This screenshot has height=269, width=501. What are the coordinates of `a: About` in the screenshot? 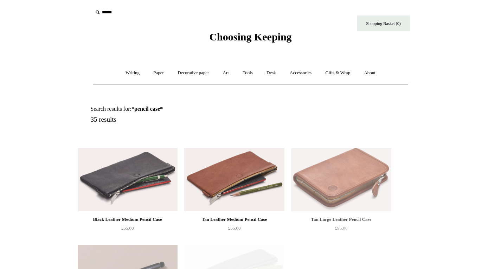 It's located at (369, 73).